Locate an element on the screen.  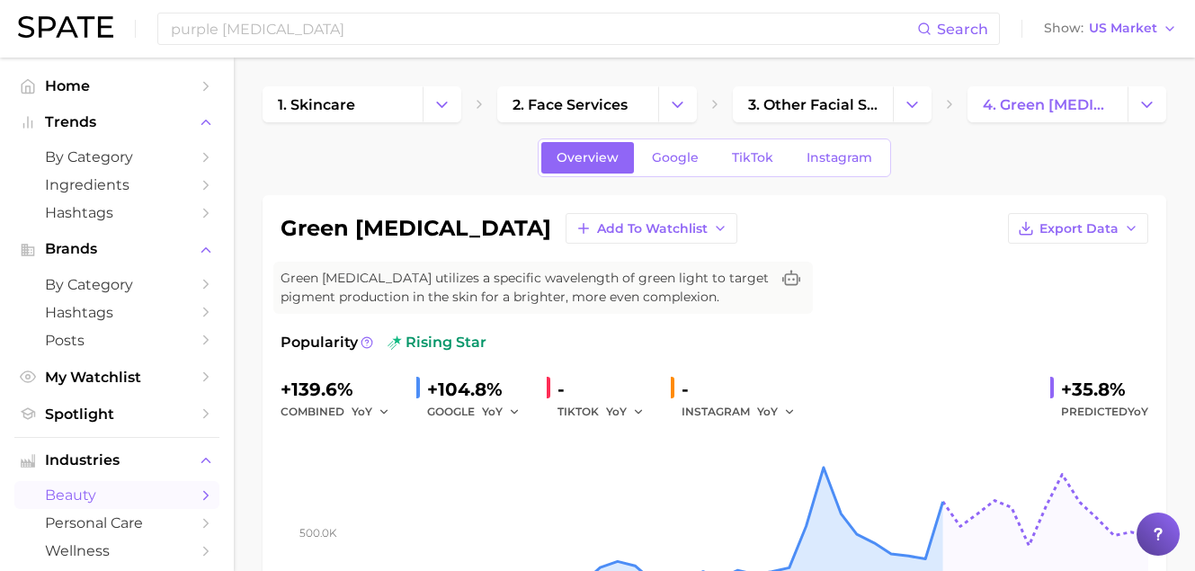
div: INSTAGRAM is located at coordinates (744, 412).